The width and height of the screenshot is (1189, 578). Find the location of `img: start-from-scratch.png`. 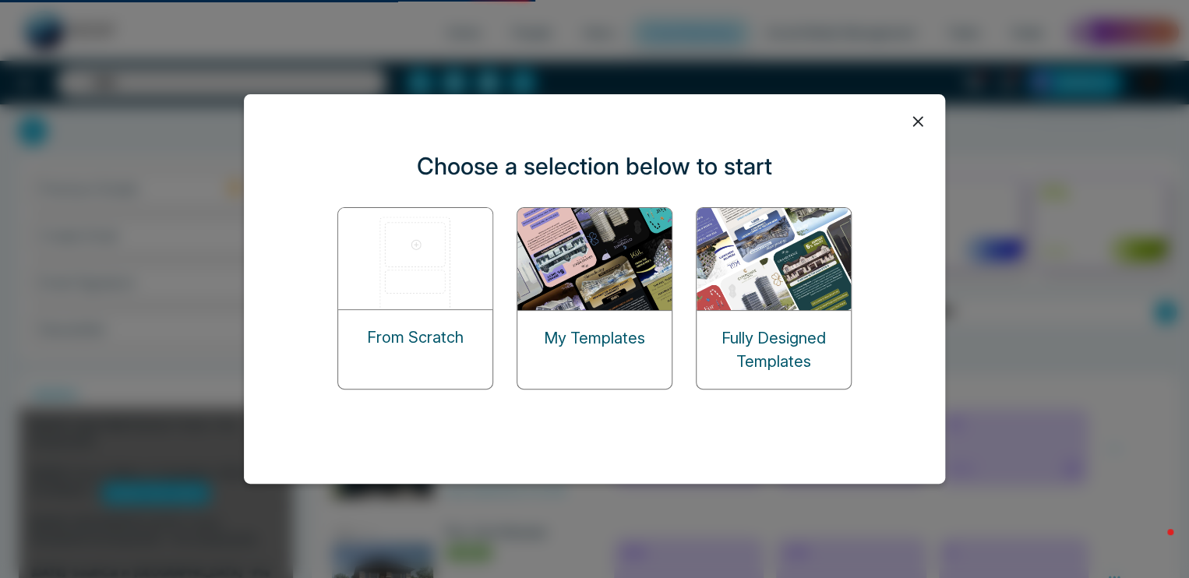

img: start-from-scratch.png is located at coordinates (416, 259).